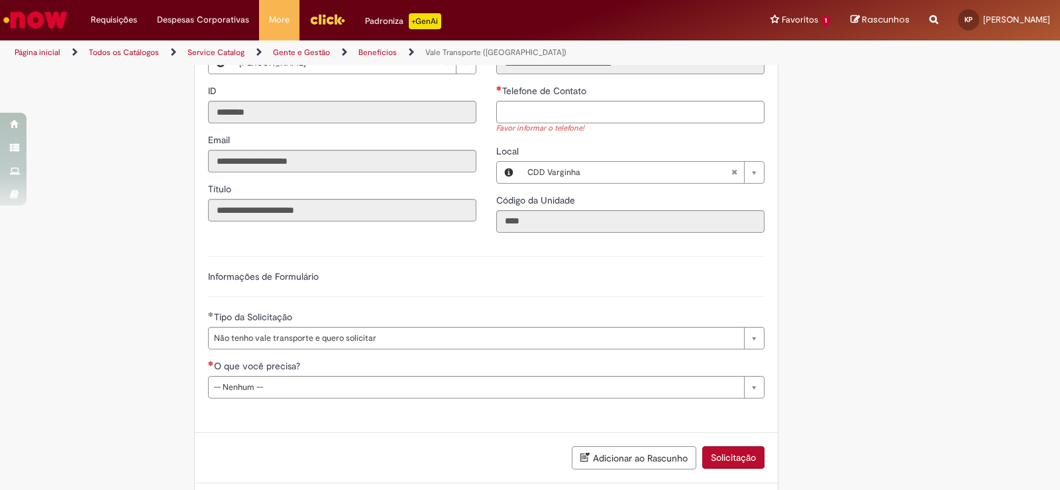  What do you see at coordinates (734, 172) in the screenshot?
I see `abbr: Limpar campo Local` at bounding box center [734, 172].